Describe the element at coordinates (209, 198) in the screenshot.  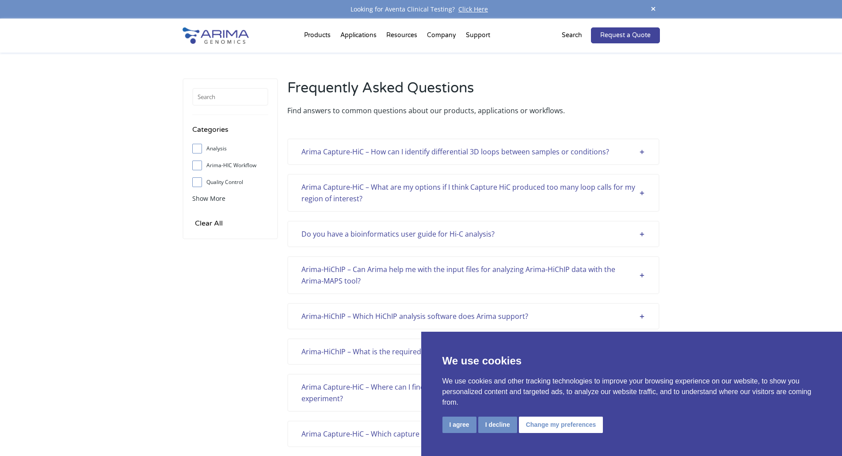
I see `span: Show More` at that location.